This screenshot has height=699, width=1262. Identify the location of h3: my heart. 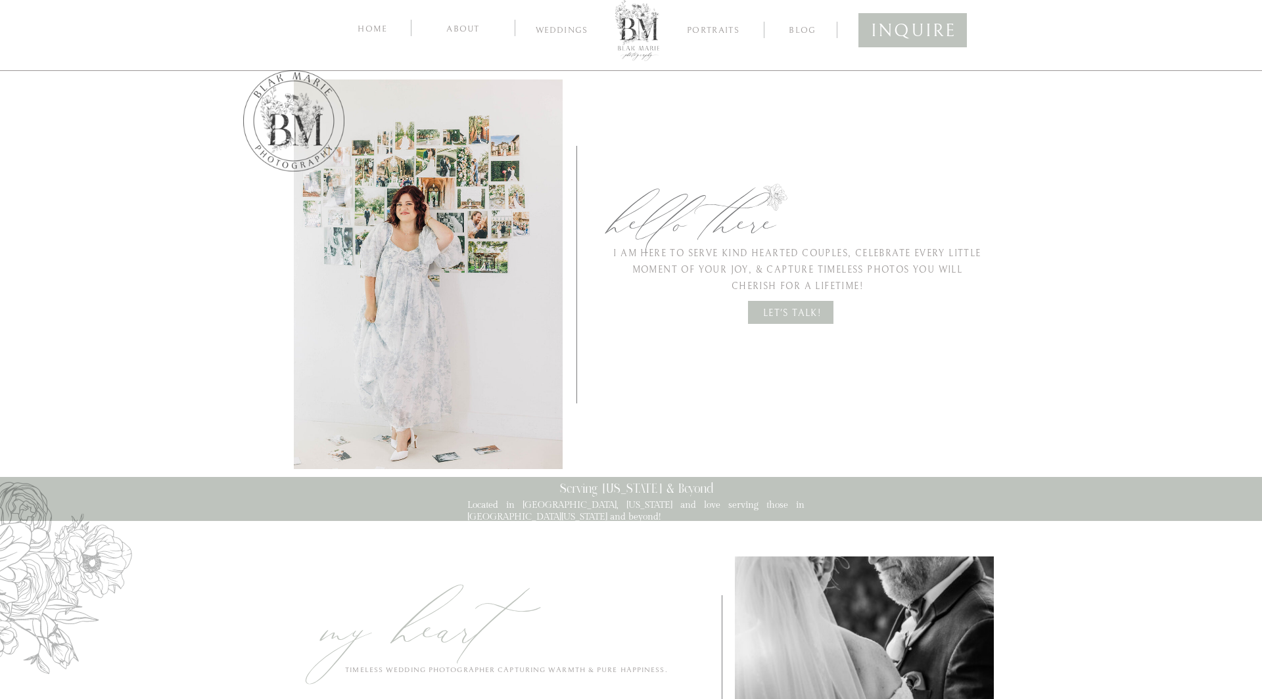
(519, 634).